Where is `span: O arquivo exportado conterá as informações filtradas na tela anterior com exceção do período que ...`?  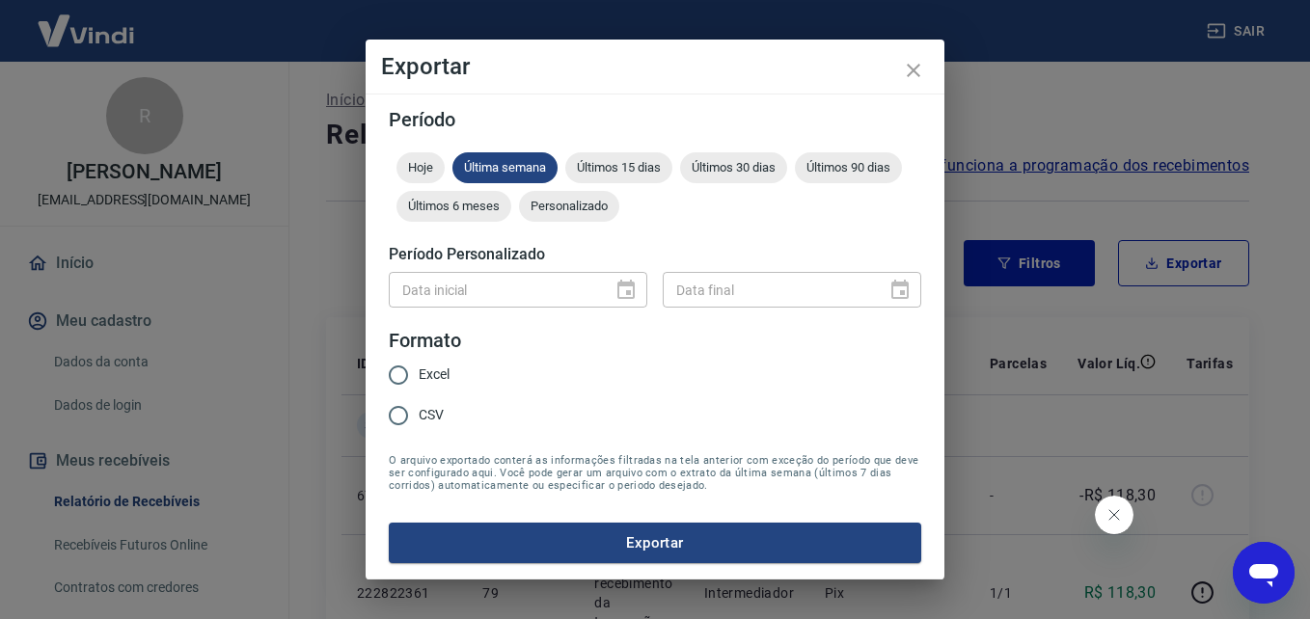 span: O arquivo exportado conterá as informações filtradas na tela anterior com exceção do período que ... is located at coordinates (655, 473).